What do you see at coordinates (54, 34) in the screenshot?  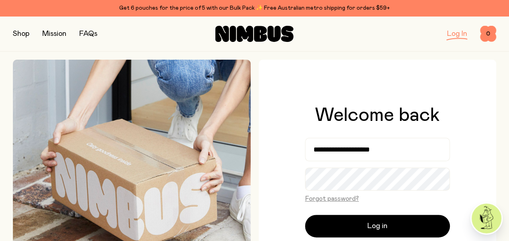 I see `a: Mission` at bounding box center [54, 34].